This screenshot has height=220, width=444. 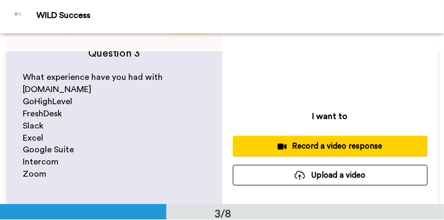 What do you see at coordinates (18, 16) in the screenshot?
I see `img: Profile Image` at bounding box center [18, 16].